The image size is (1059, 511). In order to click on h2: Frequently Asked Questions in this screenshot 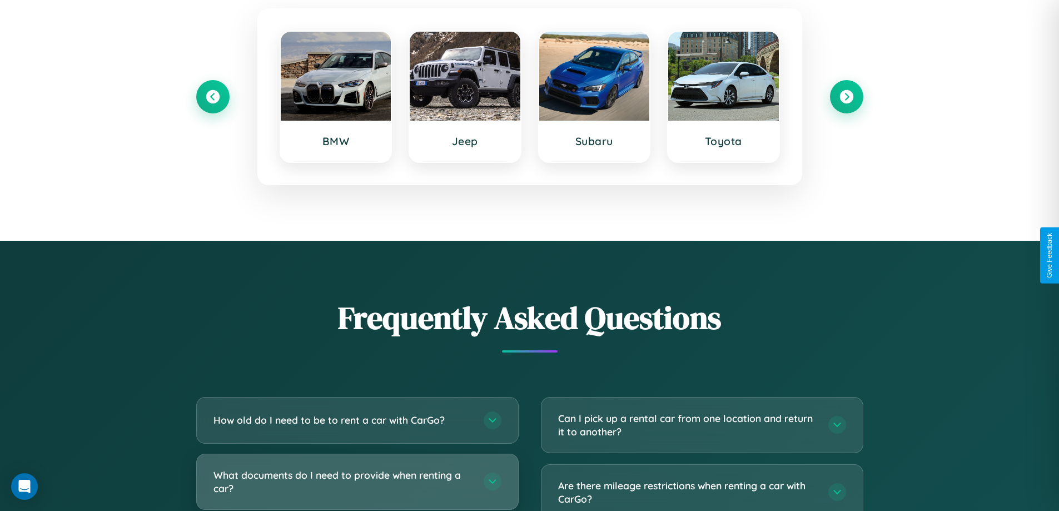, I will do `click(530, 318)`.